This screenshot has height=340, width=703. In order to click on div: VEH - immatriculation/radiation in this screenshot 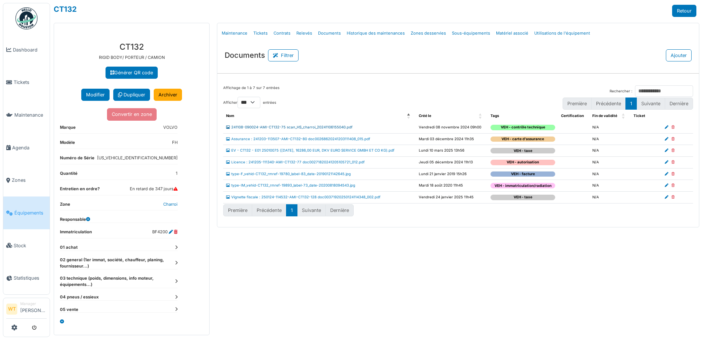, I will do `click(523, 185)`.